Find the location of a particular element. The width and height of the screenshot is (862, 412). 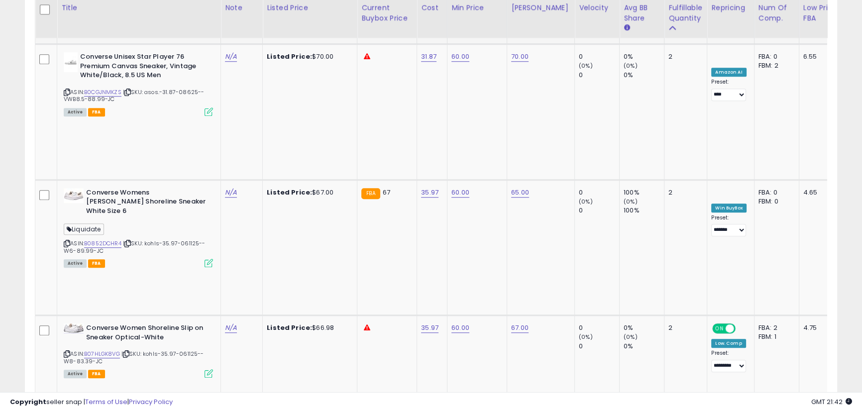

span: OFF is located at coordinates (742, 329).